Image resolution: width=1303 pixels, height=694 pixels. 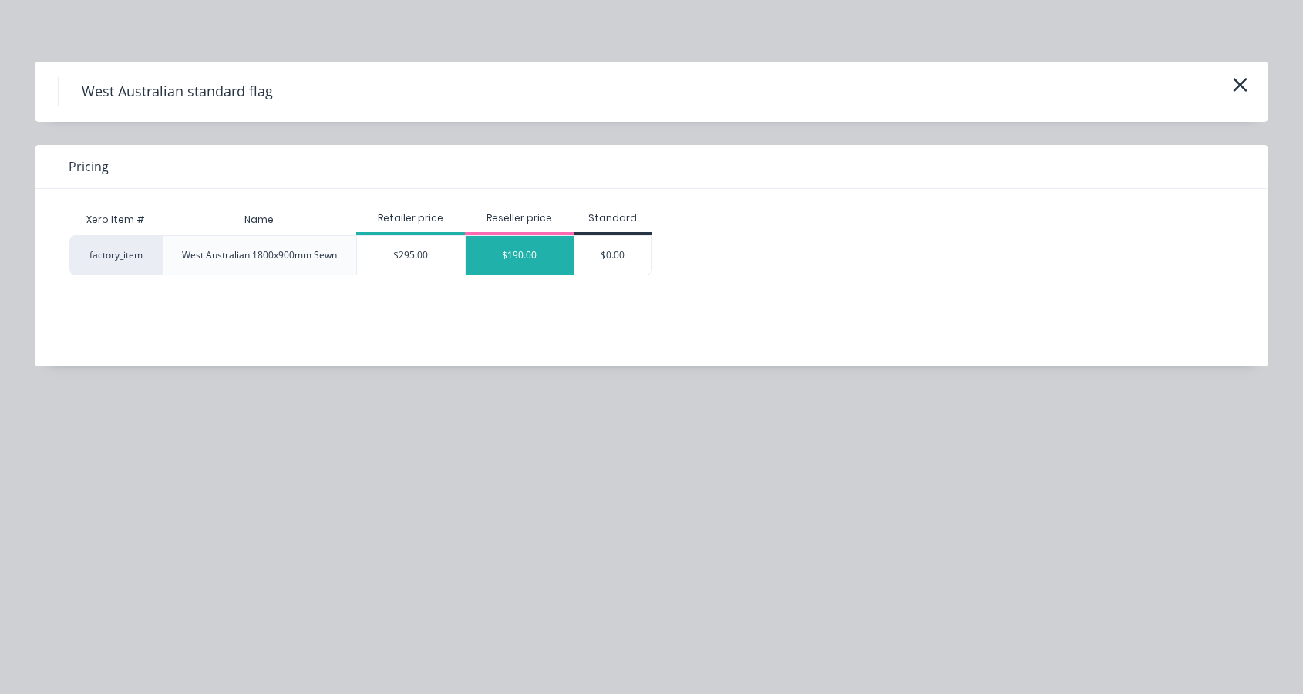 What do you see at coordinates (259, 220) in the screenshot?
I see `div: Name` at bounding box center [259, 220].